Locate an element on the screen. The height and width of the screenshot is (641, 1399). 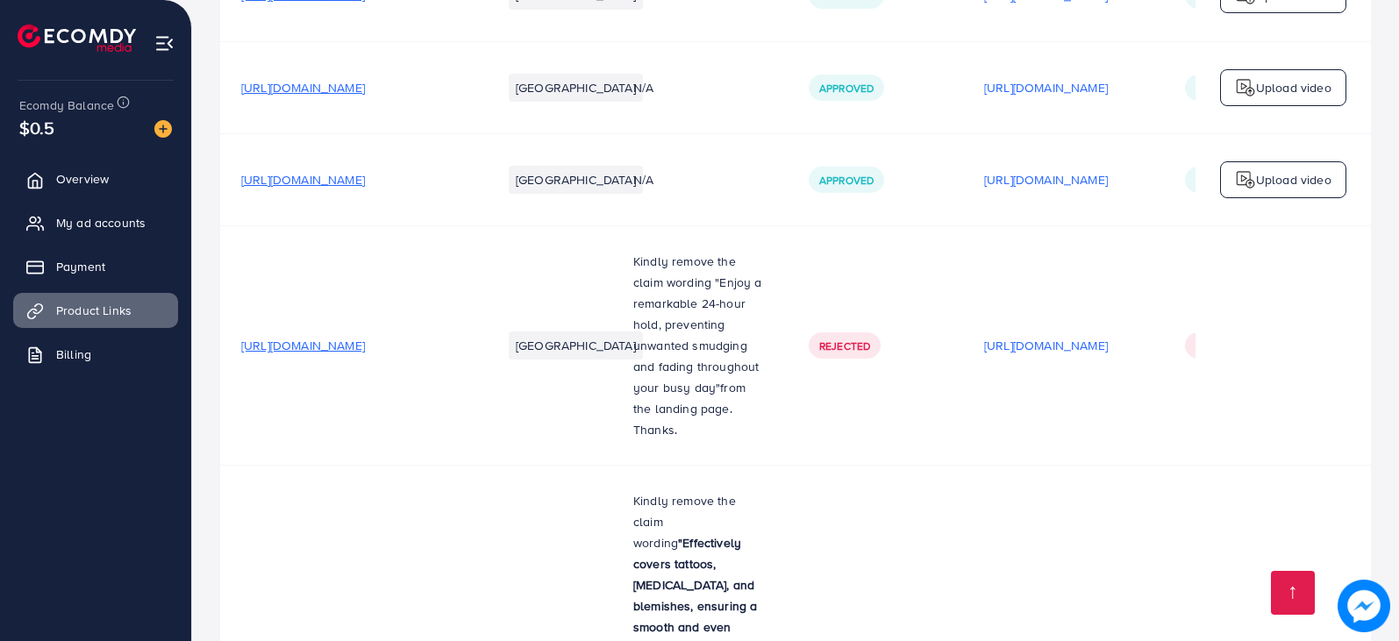
a: Overview is located at coordinates (96, 179).